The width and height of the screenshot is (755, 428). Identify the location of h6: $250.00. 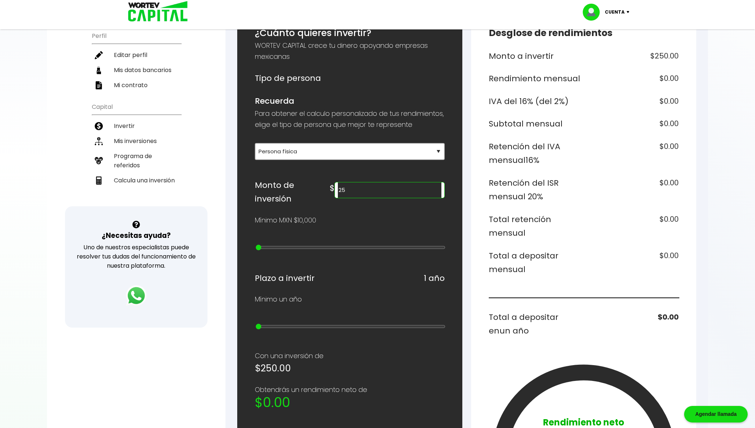
(633, 56).